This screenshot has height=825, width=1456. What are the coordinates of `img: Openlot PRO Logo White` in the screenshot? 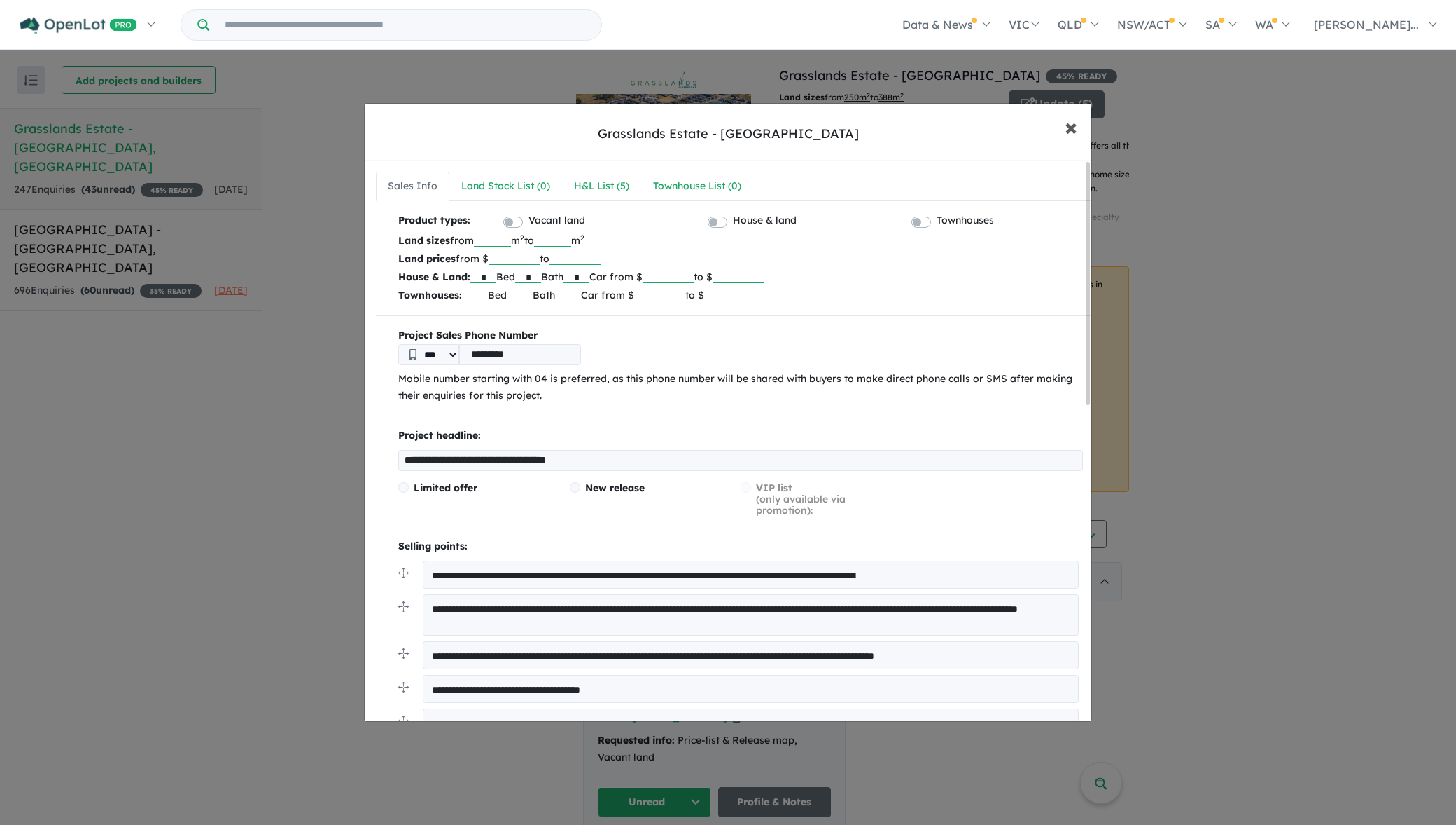 It's located at (78, 25).